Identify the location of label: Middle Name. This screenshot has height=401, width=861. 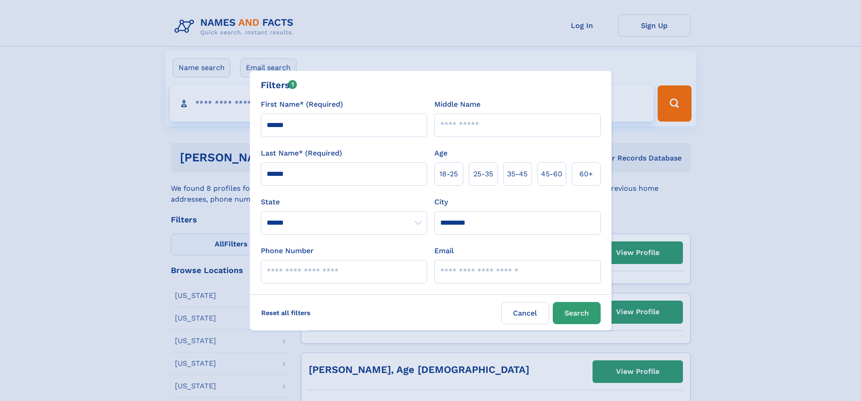
(457, 104).